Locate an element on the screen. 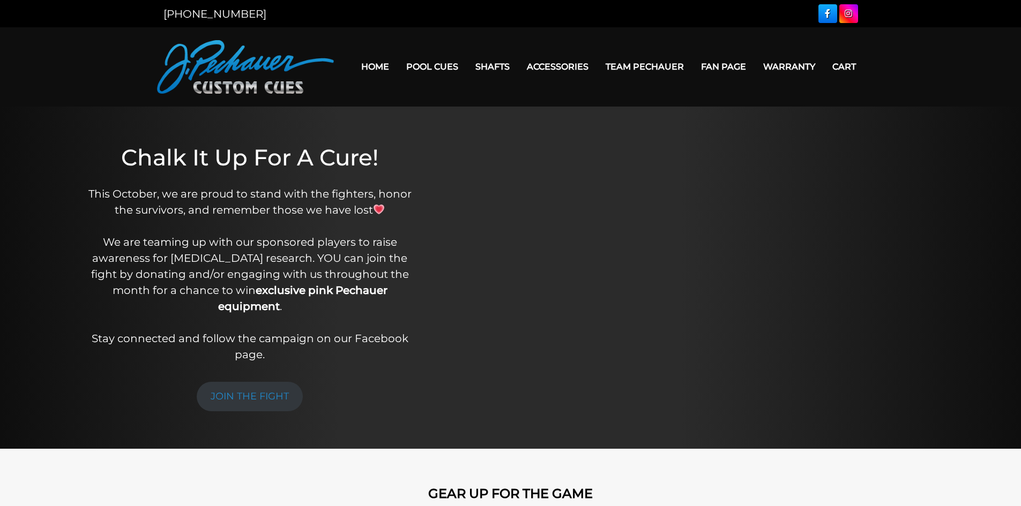 The height and width of the screenshot is (506, 1021). a: Home is located at coordinates (375, 66).